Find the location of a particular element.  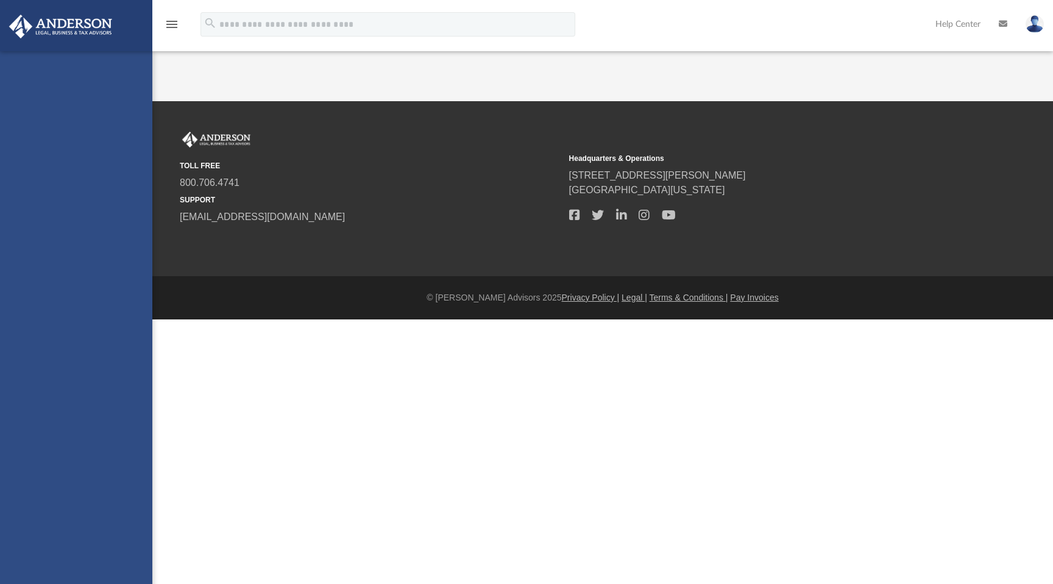

a: Legal | is located at coordinates (634, 297).